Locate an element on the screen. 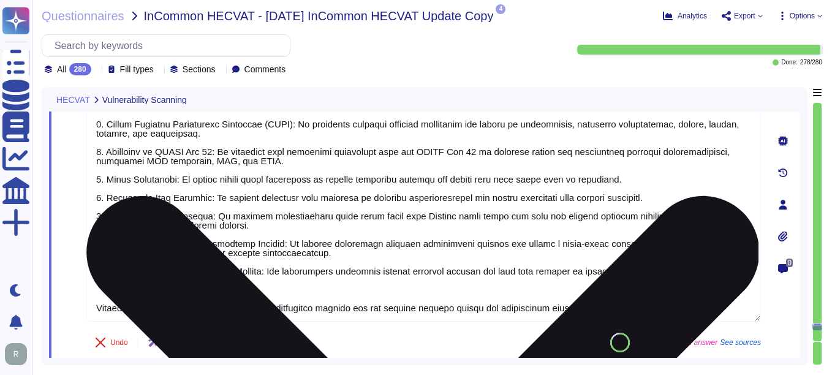  span: Analytics is located at coordinates (692, 16).